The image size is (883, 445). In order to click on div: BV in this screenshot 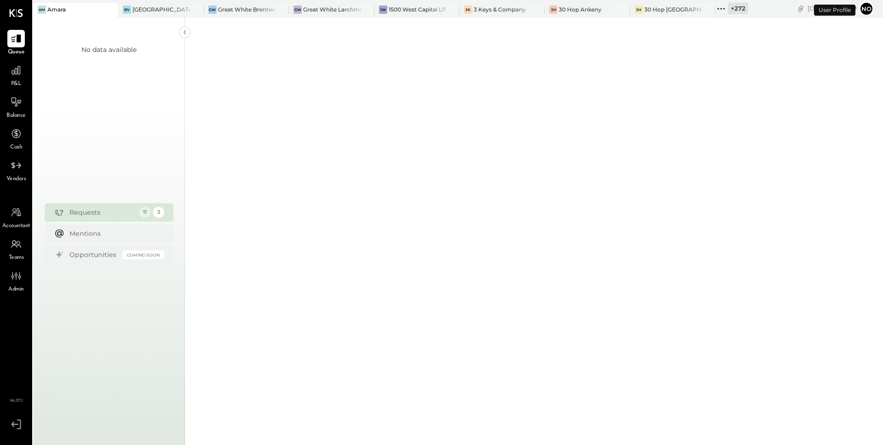, I will do `click(127, 10)`.